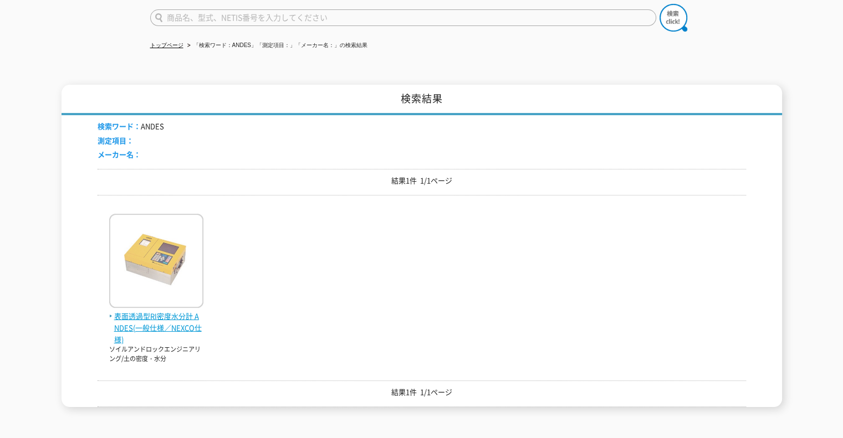  What do you see at coordinates (156, 328) in the screenshot?
I see `span: 表面透過型RI密度水分計 ANDES(一般仕様／NEXCO仕様)` at bounding box center [156, 328].